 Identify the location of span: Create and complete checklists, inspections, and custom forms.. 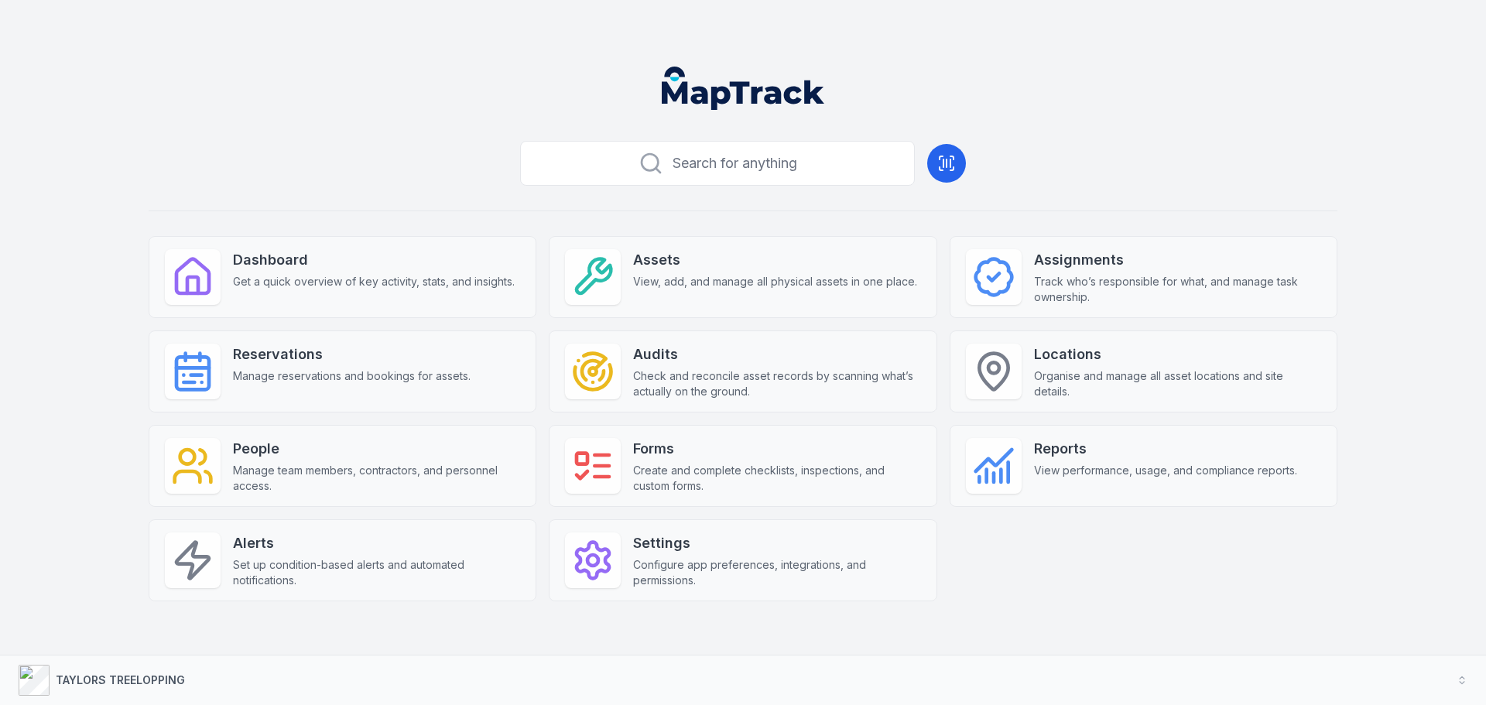
(776, 478).